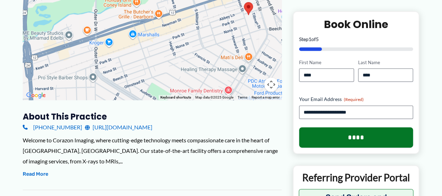  Describe the element at coordinates (152, 150) in the screenshot. I see `div: Welcome to Corazon Imaging, where cutting-edge technology meets compassionate care in the heart o...` at that location.